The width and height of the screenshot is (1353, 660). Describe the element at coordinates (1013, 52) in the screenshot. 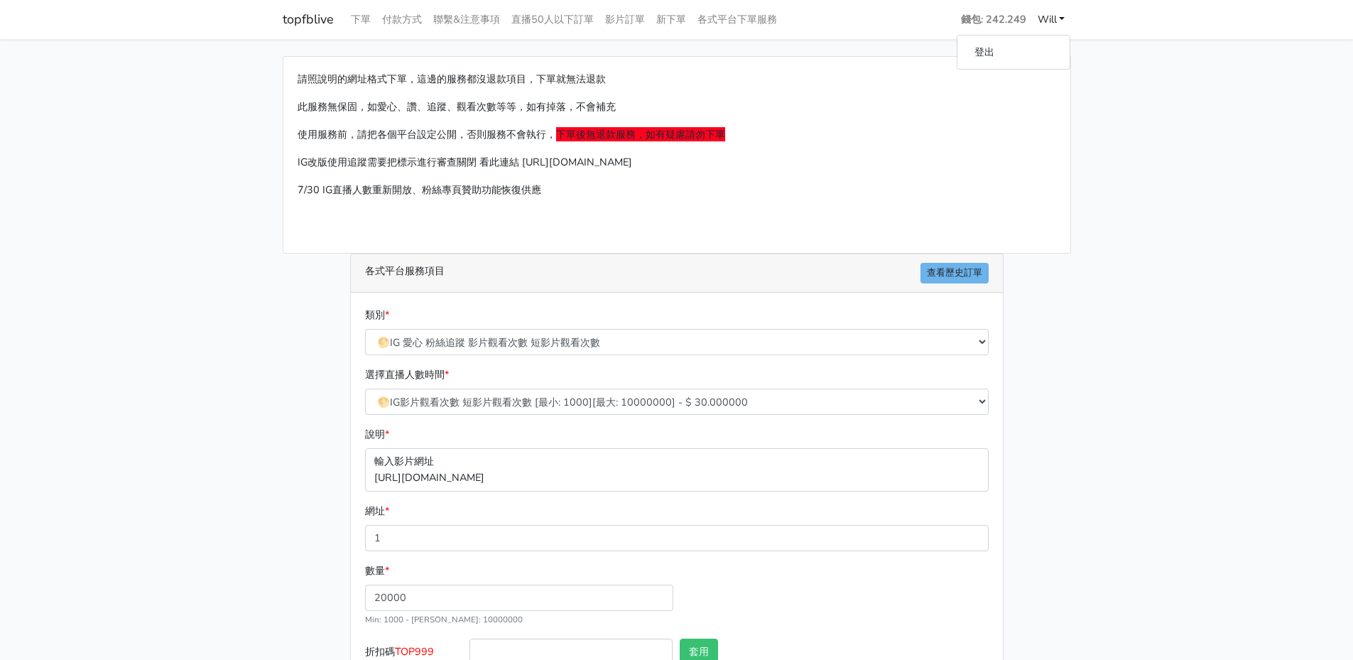

I see `a: 登出` at that location.